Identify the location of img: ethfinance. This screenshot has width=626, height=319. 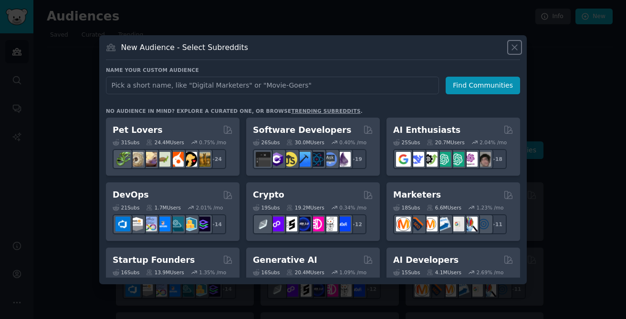
(263, 224).